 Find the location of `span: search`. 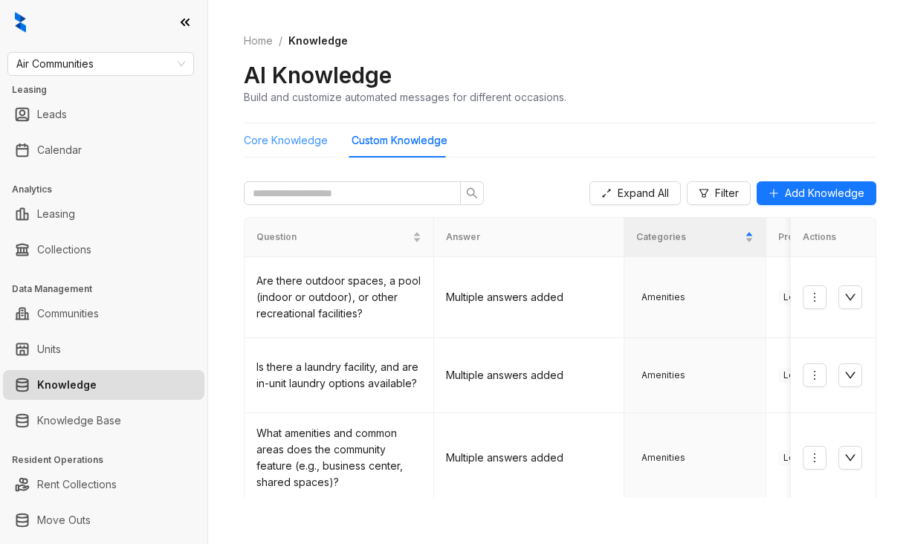

span: search is located at coordinates (472, 193).